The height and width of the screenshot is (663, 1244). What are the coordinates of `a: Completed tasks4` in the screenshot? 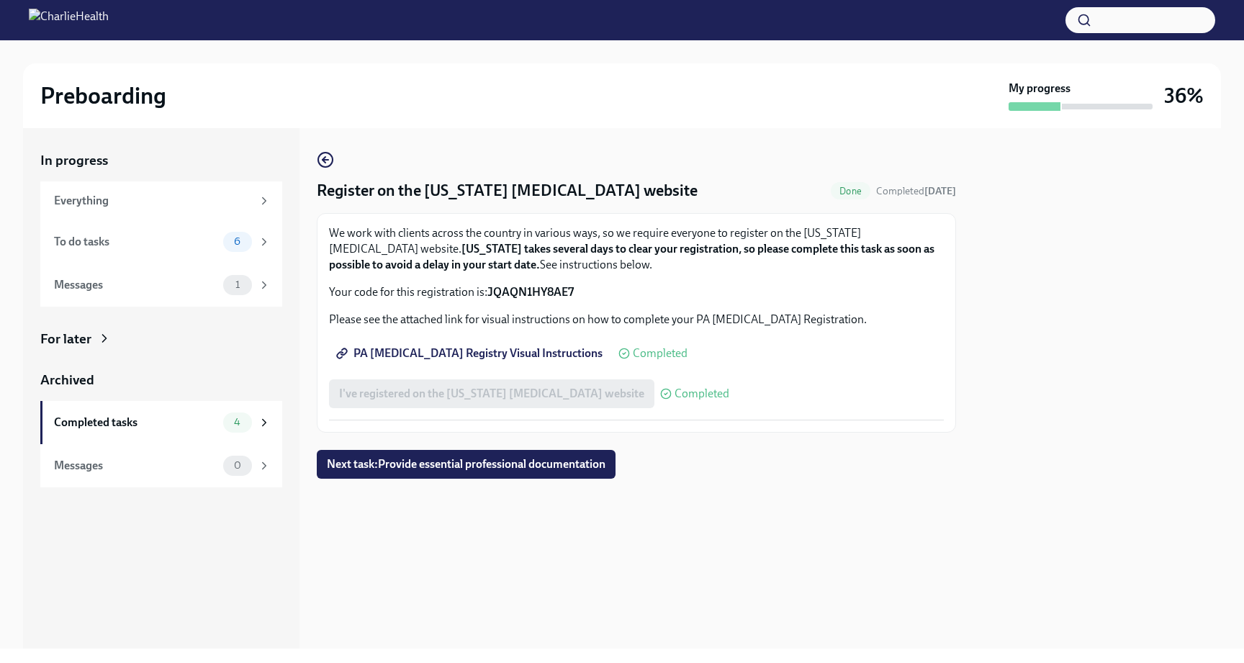 It's located at (161, 423).